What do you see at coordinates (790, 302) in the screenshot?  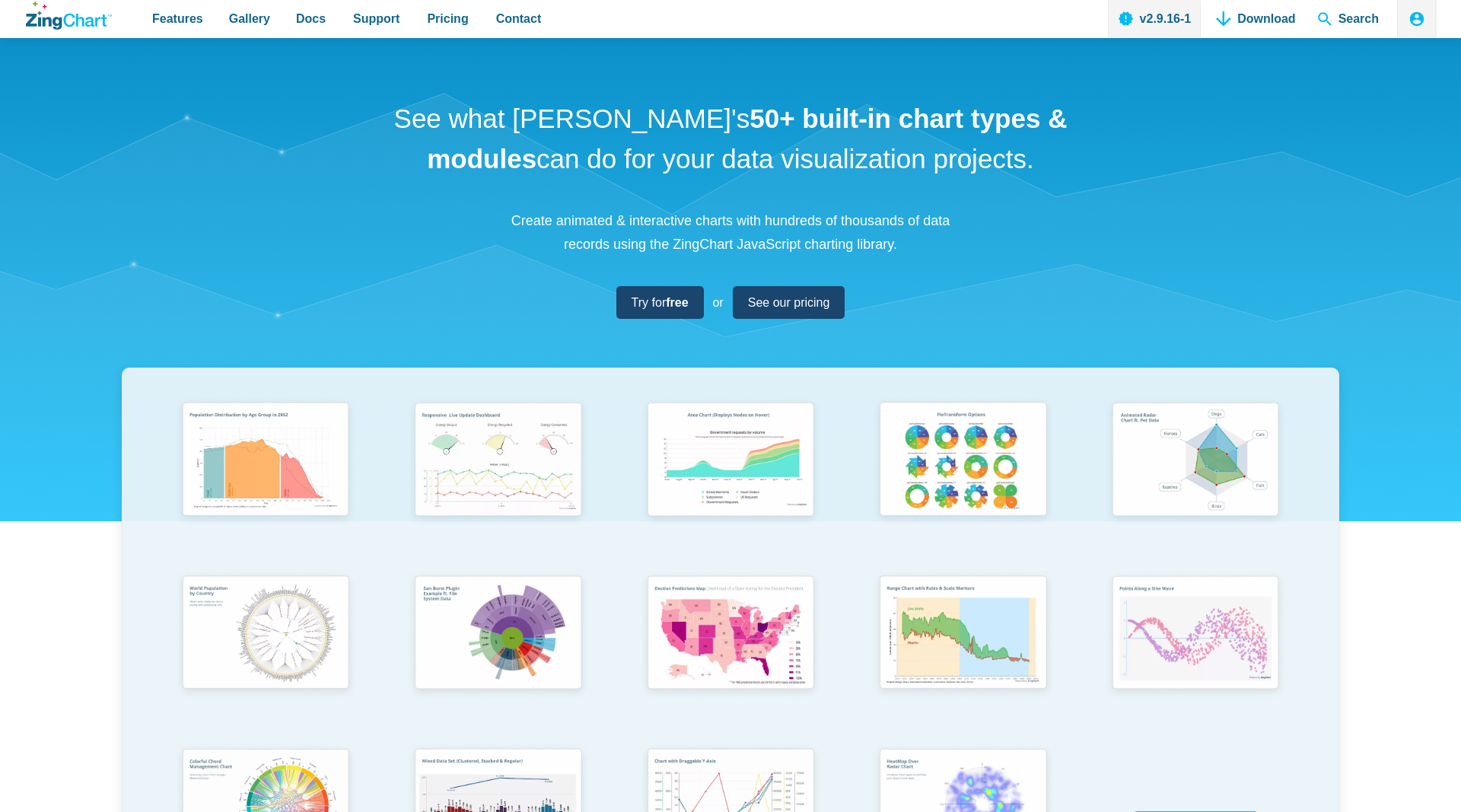 I see `span: See our pricing` at bounding box center [790, 302].